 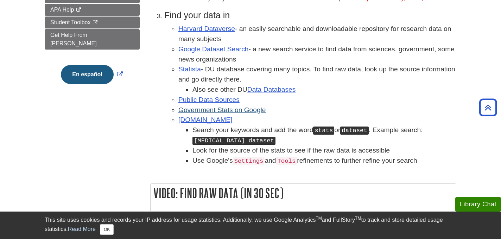 What do you see at coordinates (317, 34) in the screenshot?
I see `li: - an easily searchable and downloadable repository for research data on many subjects` at bounding box center [317, 34].